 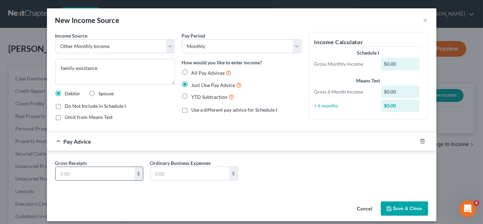 What do you see at coordinates (344, 64) in the screenshot?
I see `div: Gross Monthly Income` at bounding box center [344, 64].